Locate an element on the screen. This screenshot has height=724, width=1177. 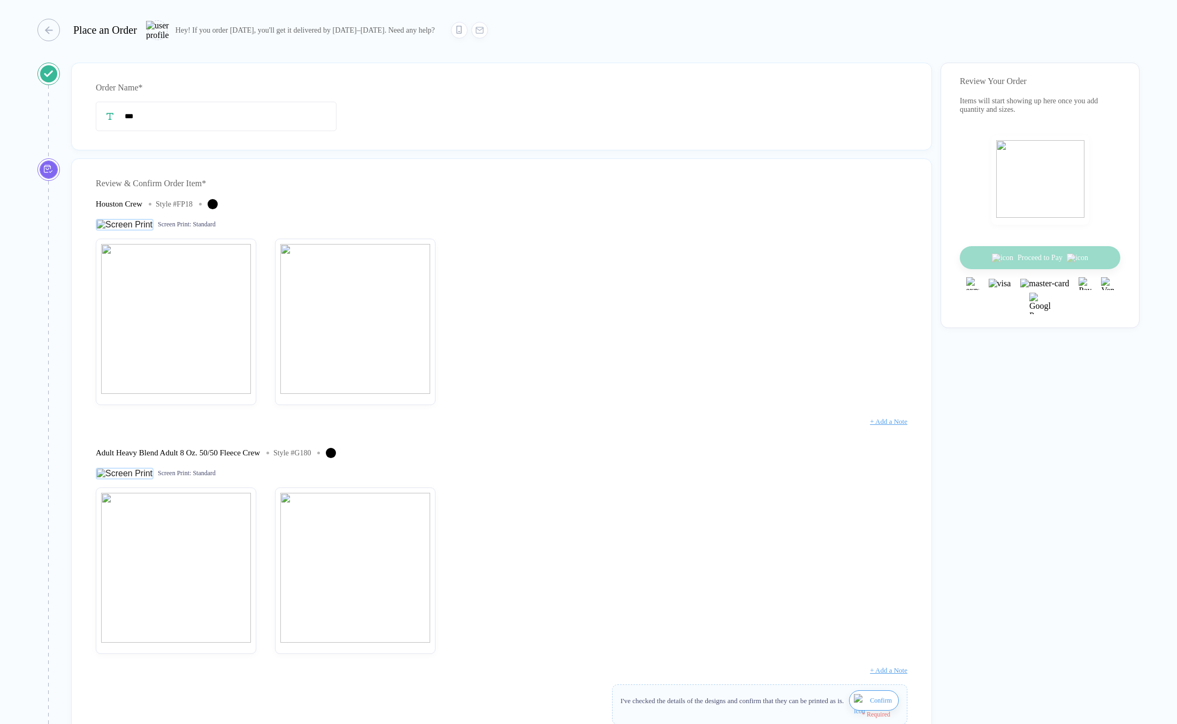
img: Paypal is located at coordinates (1085, 284).